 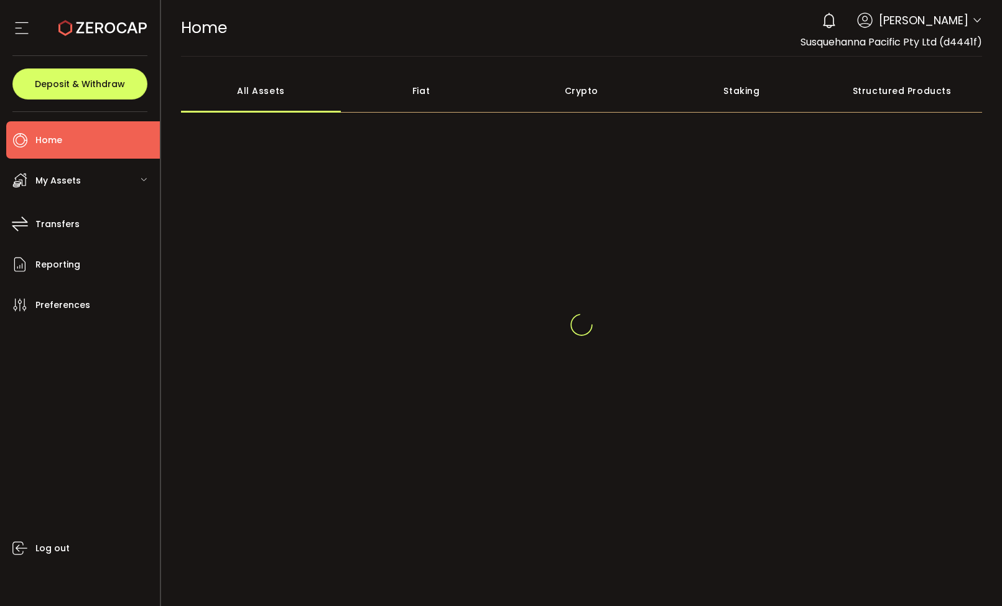 I want to click on span: My Assets, so click(x=58, y=180).